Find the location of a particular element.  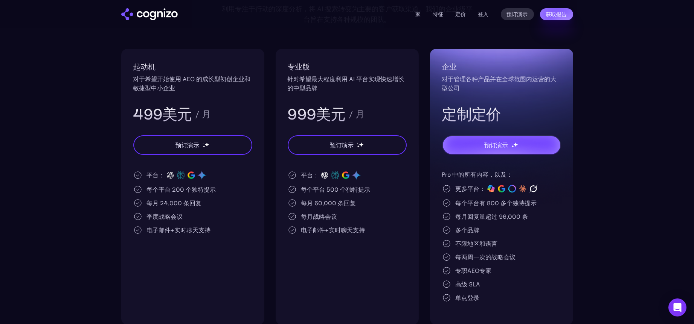

a: 特征 is located at coordinates (438, 14).